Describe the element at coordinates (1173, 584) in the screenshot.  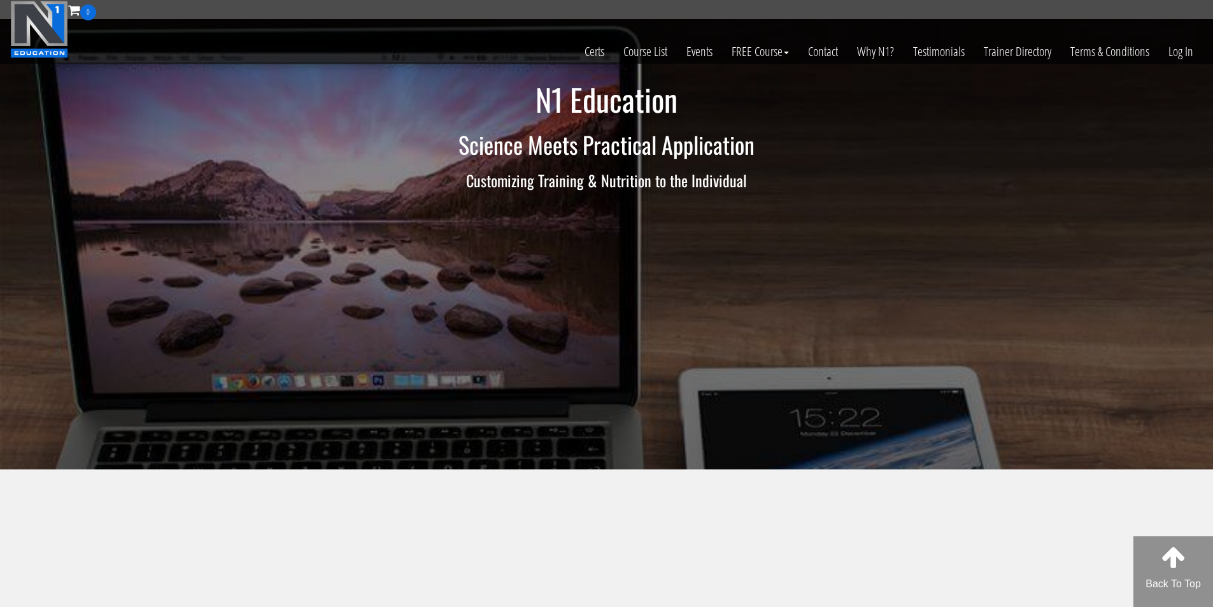
I see `p: Back To Top` at that location.